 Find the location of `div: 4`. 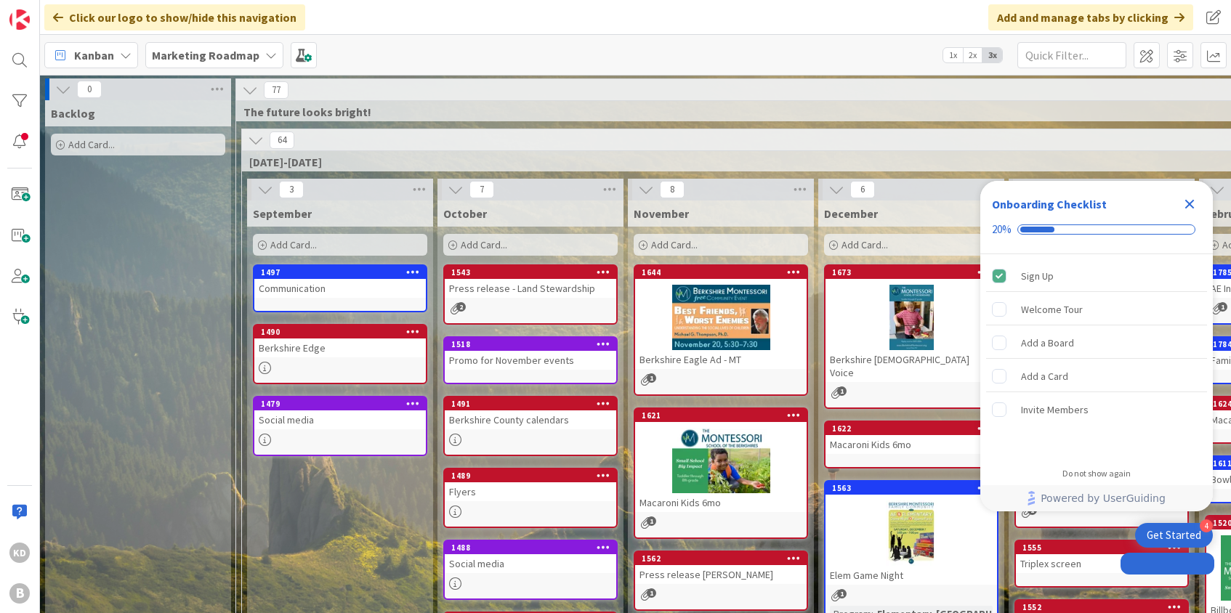

div: 4 is located at coordinates (1206, 526).